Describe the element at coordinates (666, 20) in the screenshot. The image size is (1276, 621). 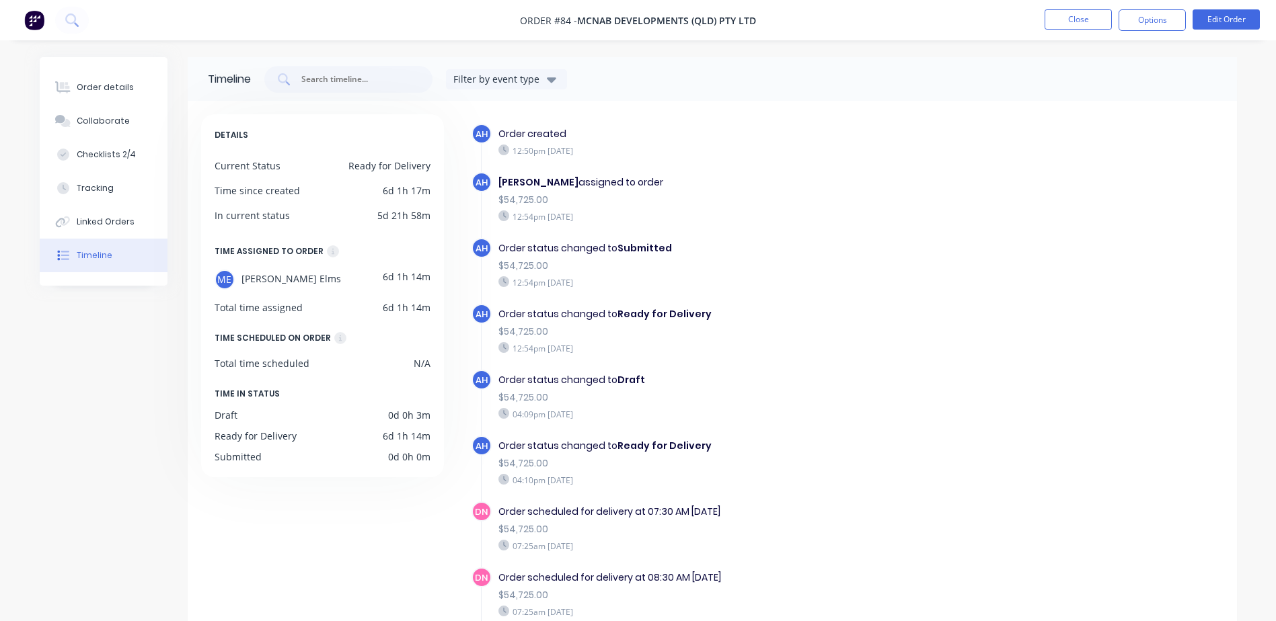
I see `span: McNab Developments (QLD) Pty Ltd` at that location.